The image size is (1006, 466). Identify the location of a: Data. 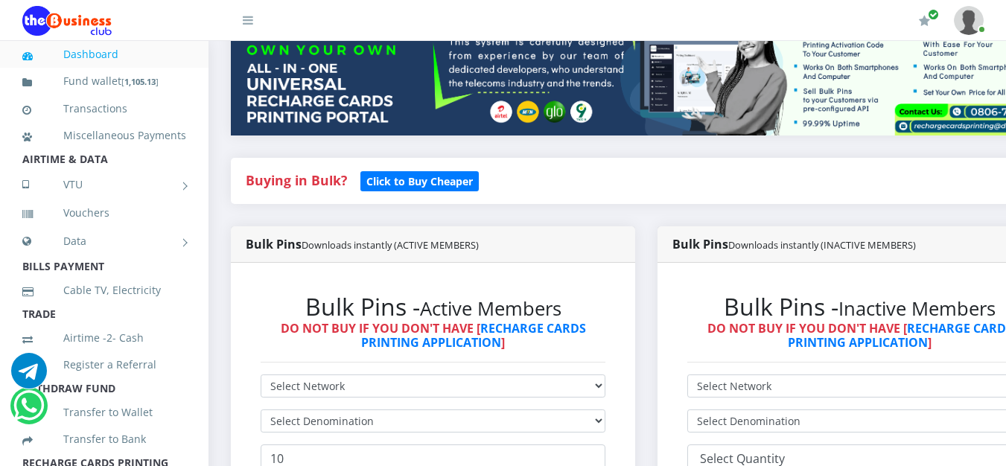
(104, 241).